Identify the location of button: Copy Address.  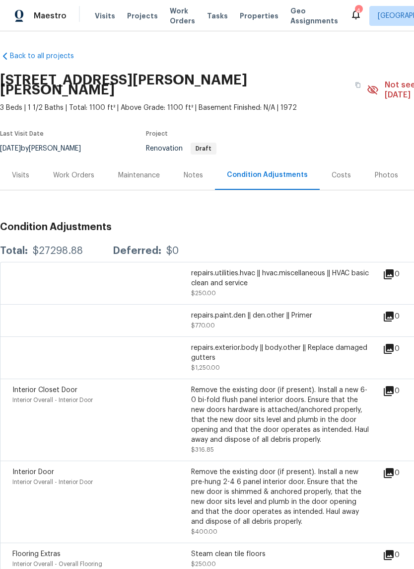
(358, 85).